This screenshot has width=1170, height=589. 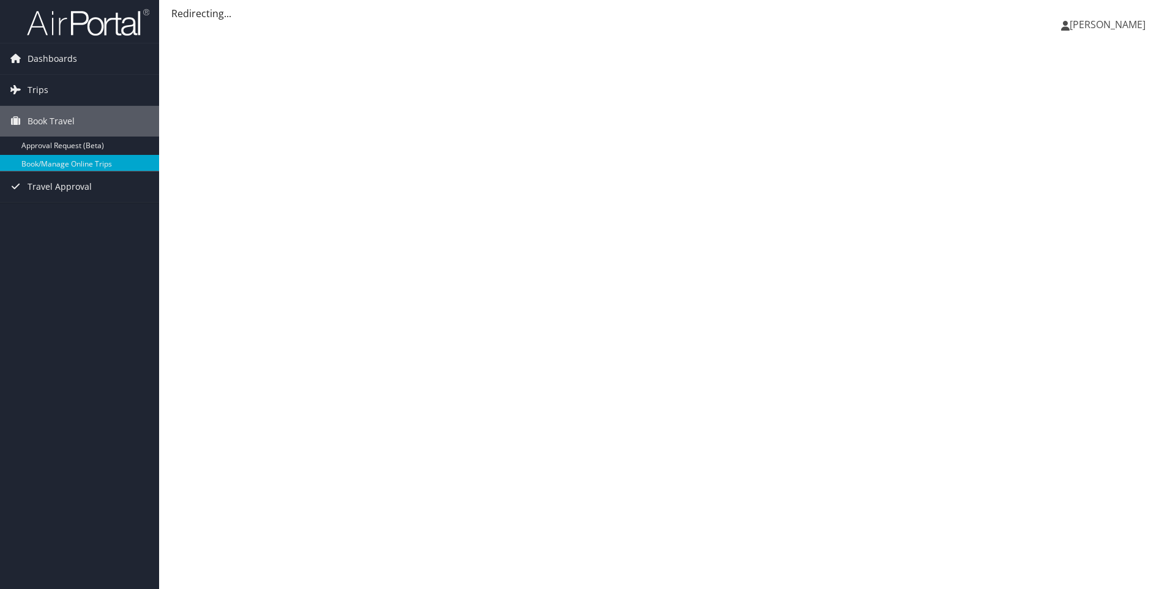 What do you see at coordinates (665, 13) in the screenshot?
I see `div: Redirecting...` at bounding box center [665, 13].